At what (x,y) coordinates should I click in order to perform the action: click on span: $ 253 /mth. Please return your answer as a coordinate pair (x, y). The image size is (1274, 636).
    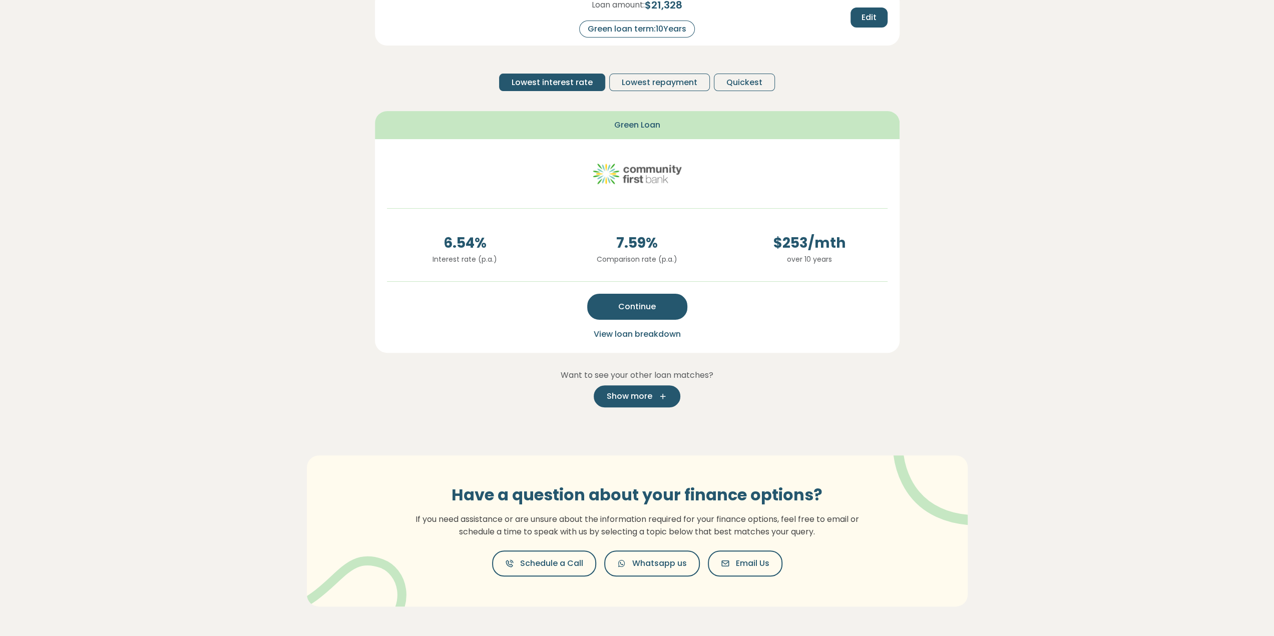
    Looking at the image, I should click on (810, 243).